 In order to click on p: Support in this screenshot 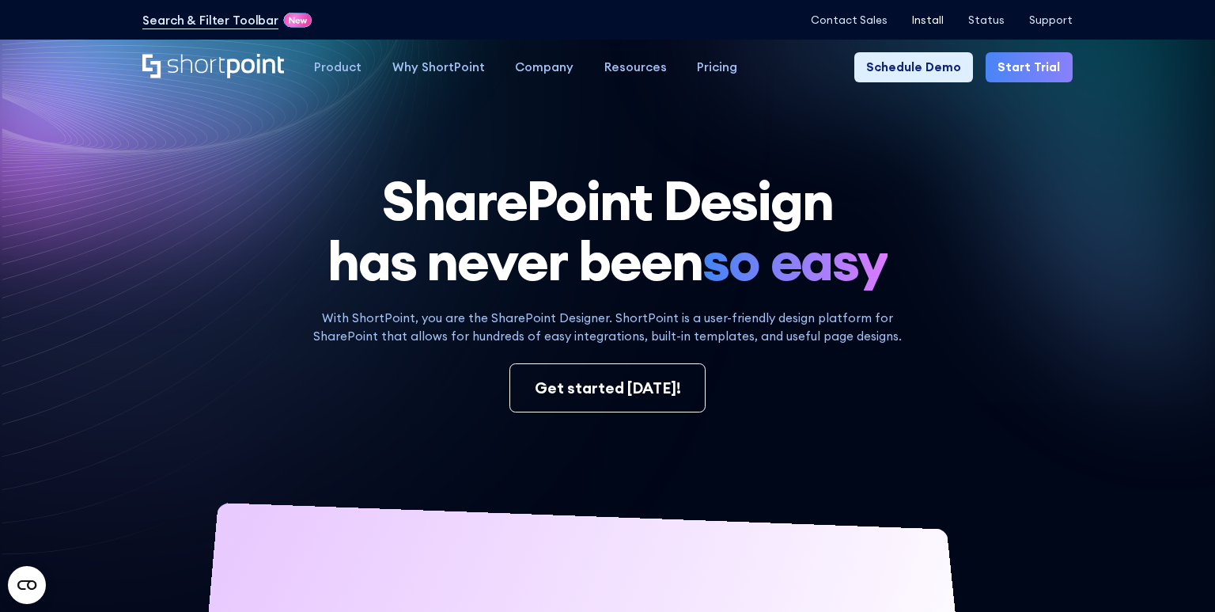, I will do `click(1051, 21)`.